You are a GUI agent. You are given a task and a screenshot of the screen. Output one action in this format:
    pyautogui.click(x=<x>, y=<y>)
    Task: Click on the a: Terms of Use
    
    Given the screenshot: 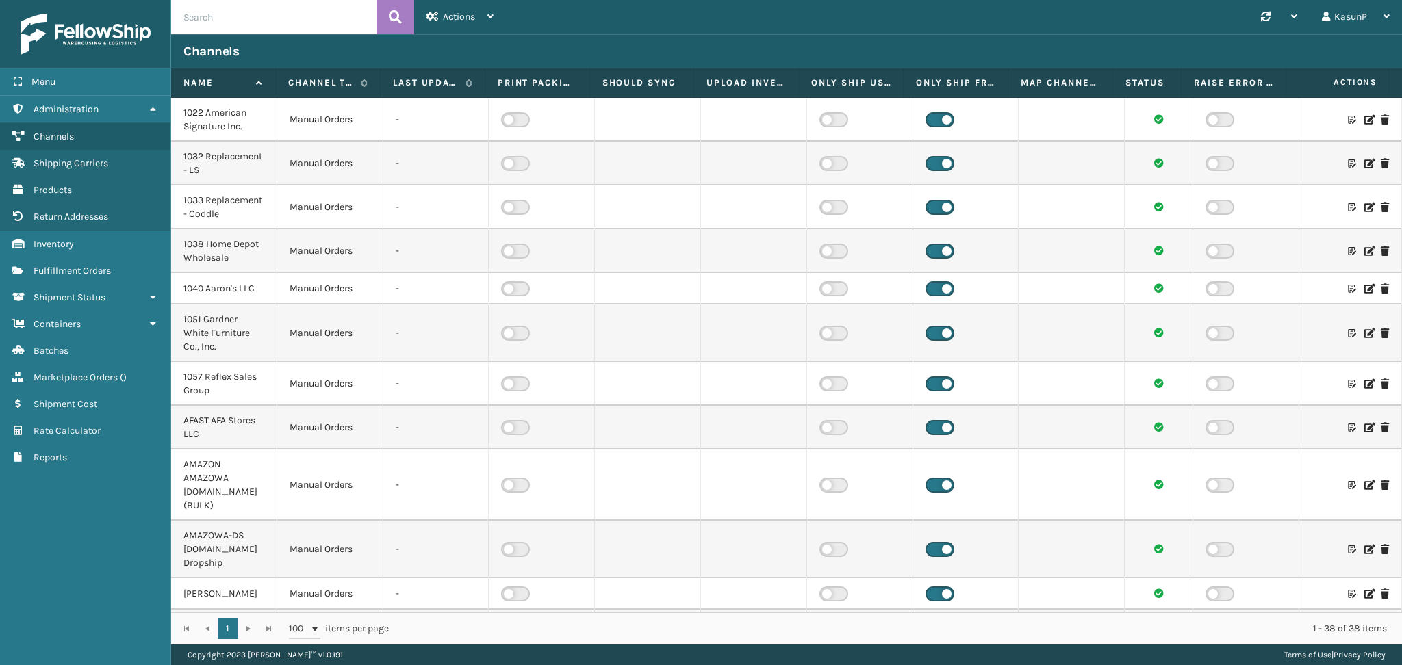 What is the action you would take?
    pyautogui.click(x=1308, y=655)
    